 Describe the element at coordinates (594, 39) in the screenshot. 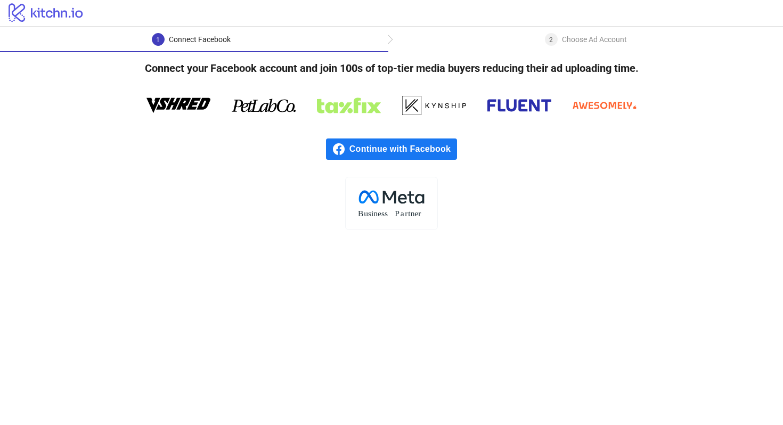

I see `div: Choose Ad Account` at that location.